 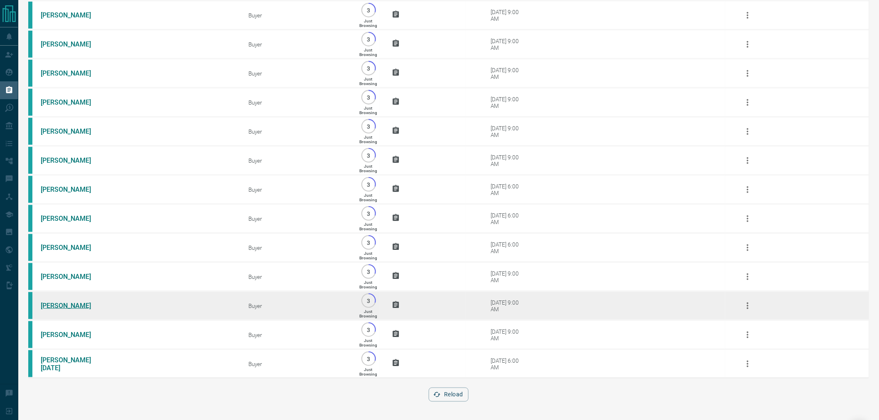 I want to click on button: Reload, so click(x=448, y=395).